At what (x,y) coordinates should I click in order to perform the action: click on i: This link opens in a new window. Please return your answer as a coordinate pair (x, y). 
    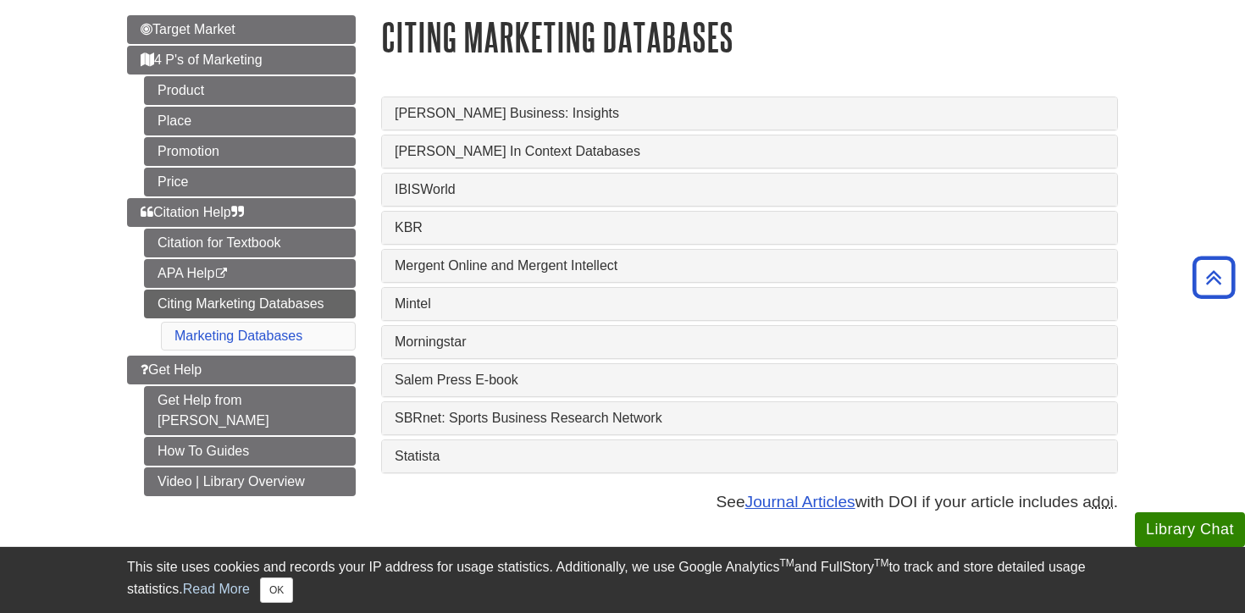
    Looking at the image, I should click on (221, 274).